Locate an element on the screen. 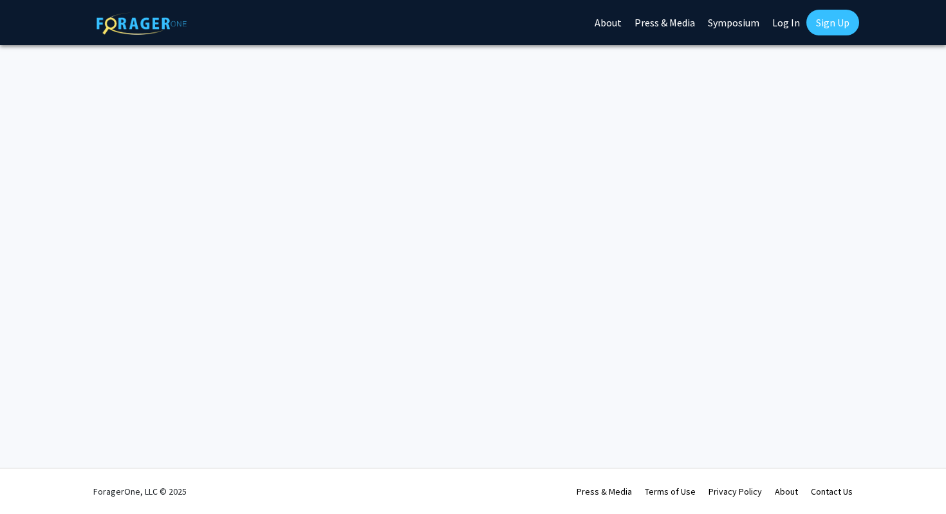  a: Press & Media is located at coordinates (604, 491).